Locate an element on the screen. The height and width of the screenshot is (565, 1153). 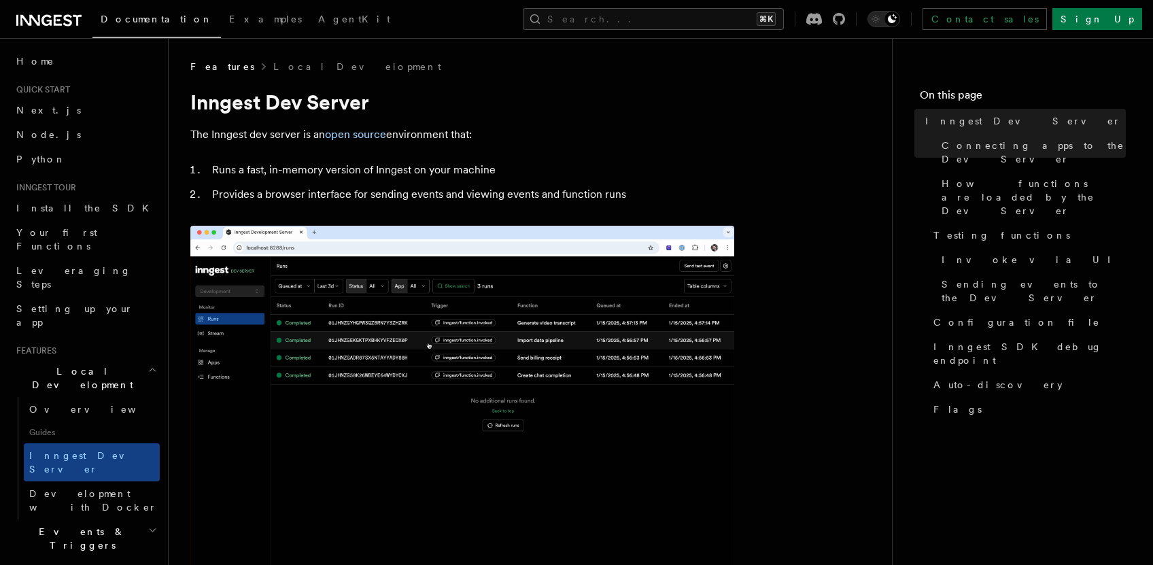
span: Testing functions is located at coordinates (1001, 235).